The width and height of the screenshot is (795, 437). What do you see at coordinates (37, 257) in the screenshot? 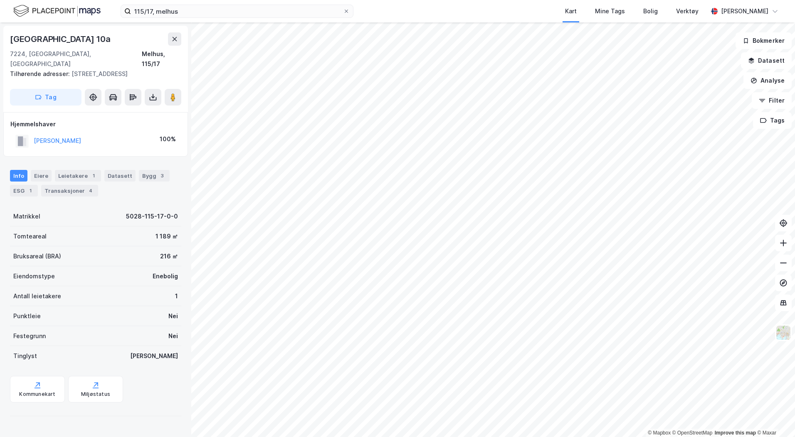
I see `div: Bruksareal (BRA)` at bounding box center [37, 257].